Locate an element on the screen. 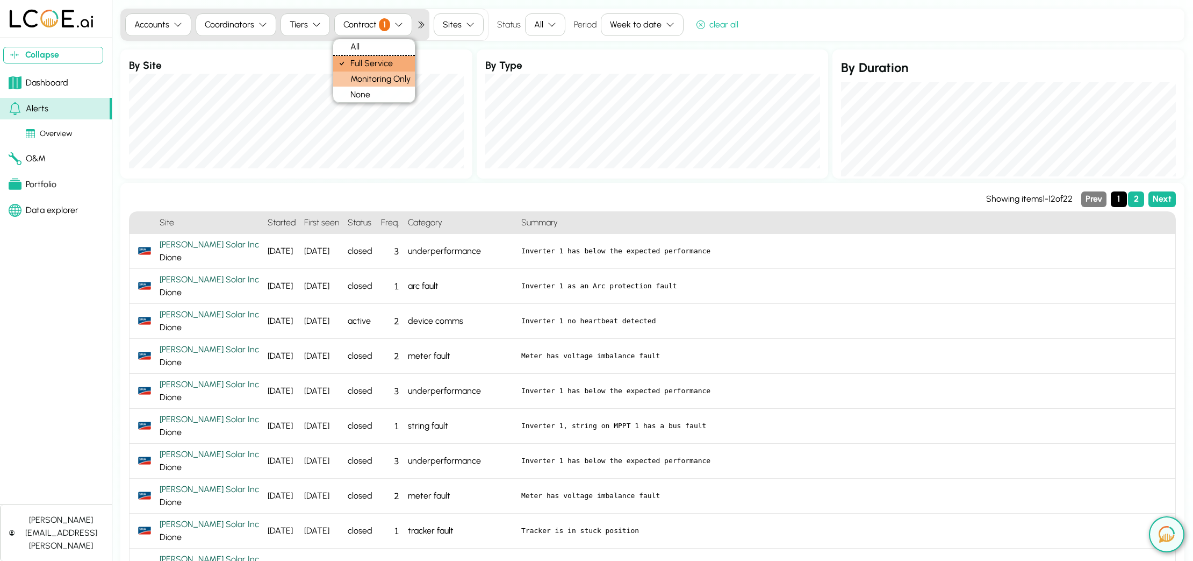  div: Portfolio is located at coordinates (32, 184).